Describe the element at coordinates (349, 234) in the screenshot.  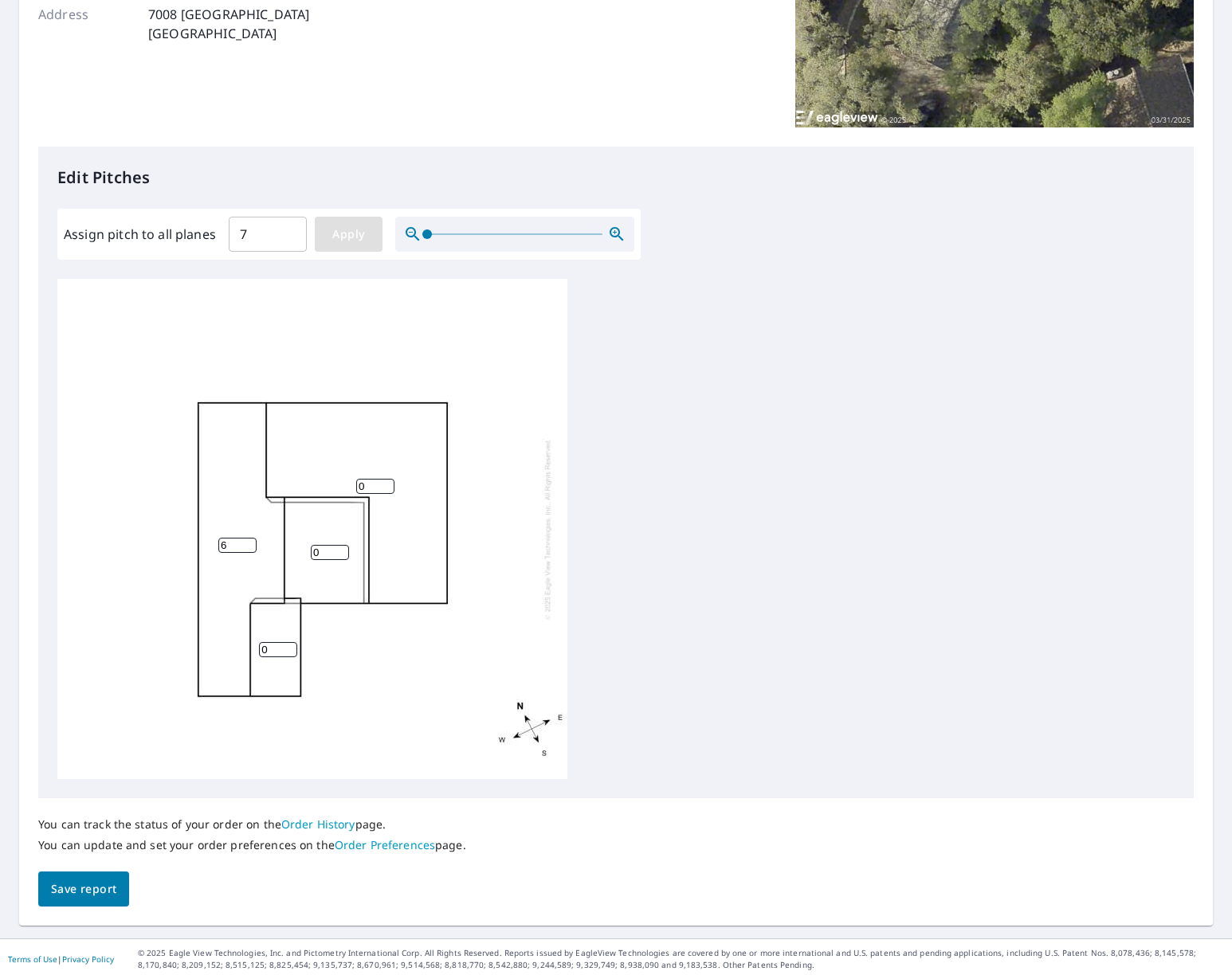
I see `button: Apply` at that location.